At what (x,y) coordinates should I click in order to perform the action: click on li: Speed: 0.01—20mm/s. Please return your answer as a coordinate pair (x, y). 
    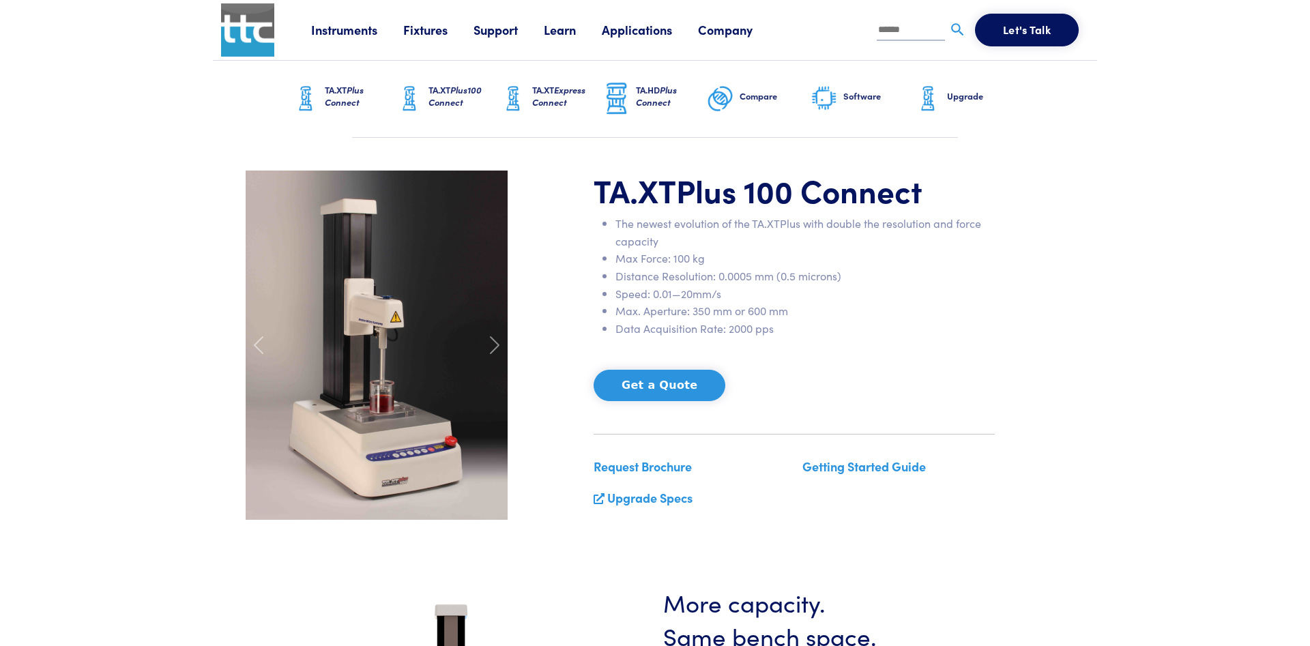
    Looking at the image, I should click on (805, 294).